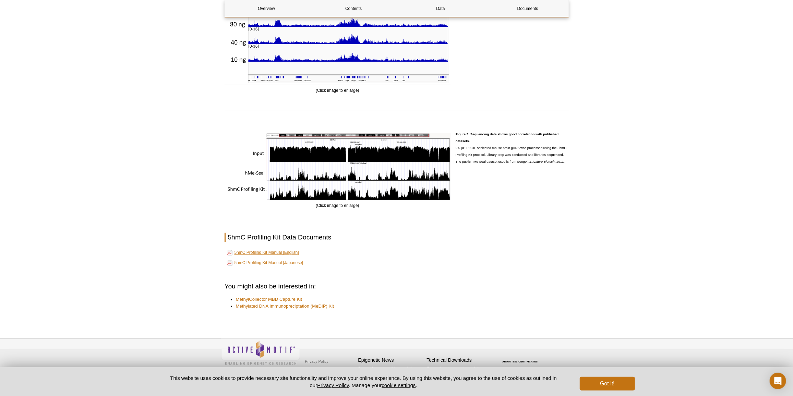 This screenshot has width=793, height=396. I want to click on a: ABOUT SSL CERTIFICATES, so click(520, 362).